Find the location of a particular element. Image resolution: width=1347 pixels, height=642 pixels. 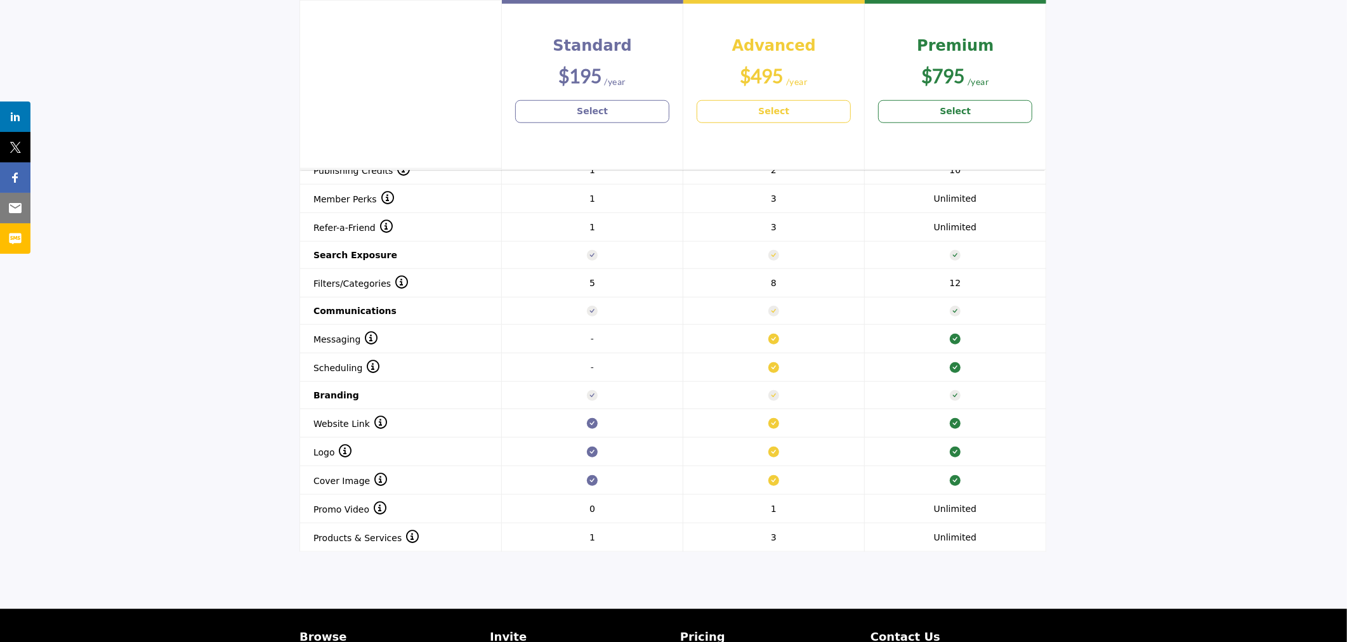

span: 5 is located at coordinates (592, 283).